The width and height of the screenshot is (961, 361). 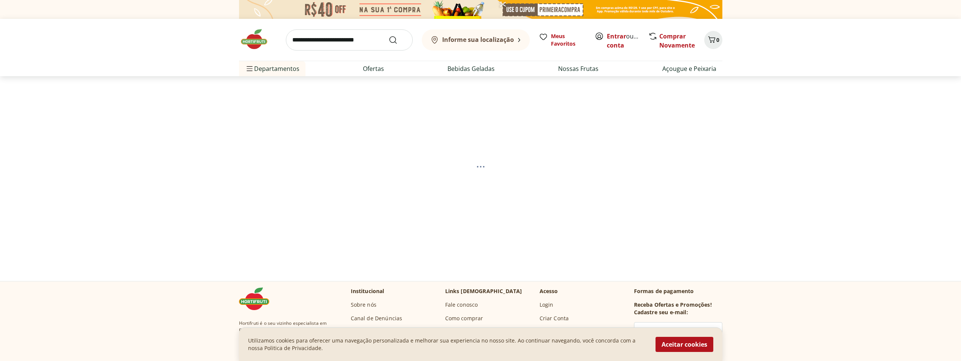 I want to click on h3: Cadastre seu e-mail:, so click(x=661, y=313).